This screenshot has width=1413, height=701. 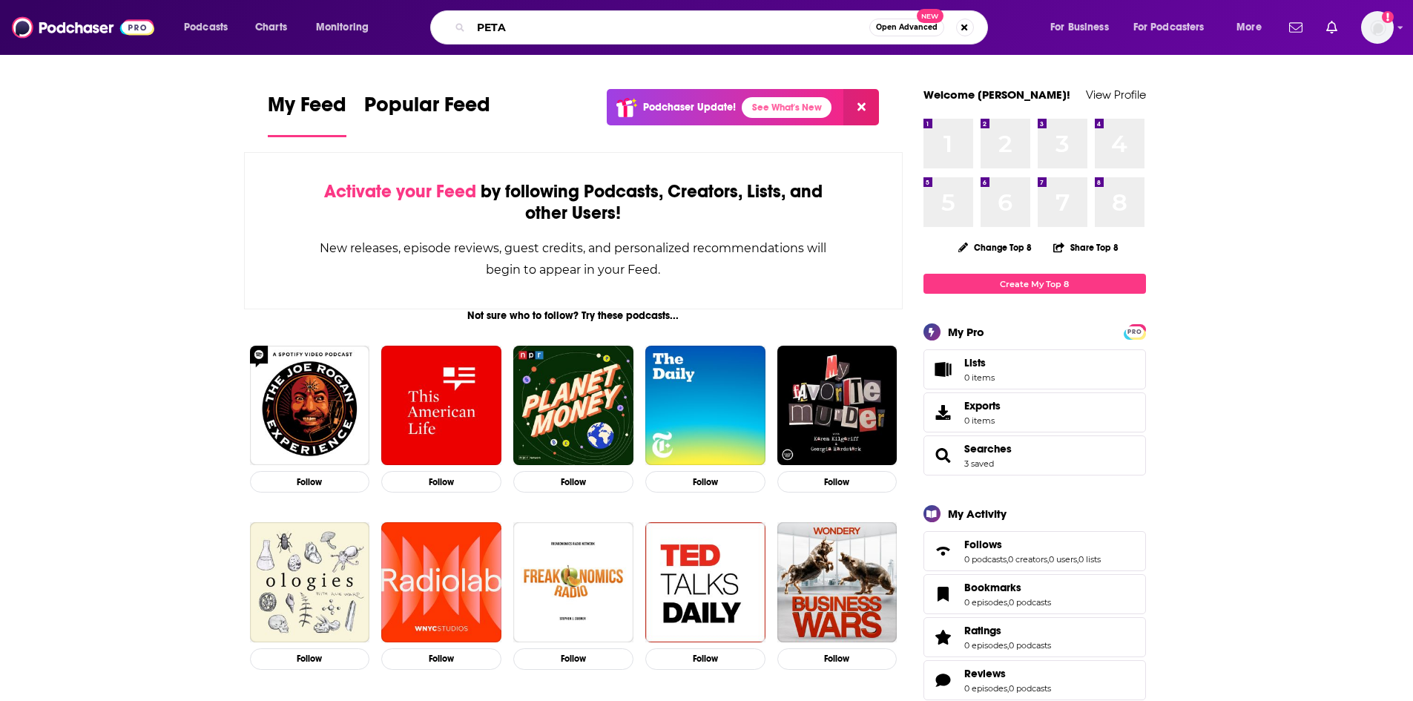 I want to click on a: 0 episodes, so click(x=986, y=688).